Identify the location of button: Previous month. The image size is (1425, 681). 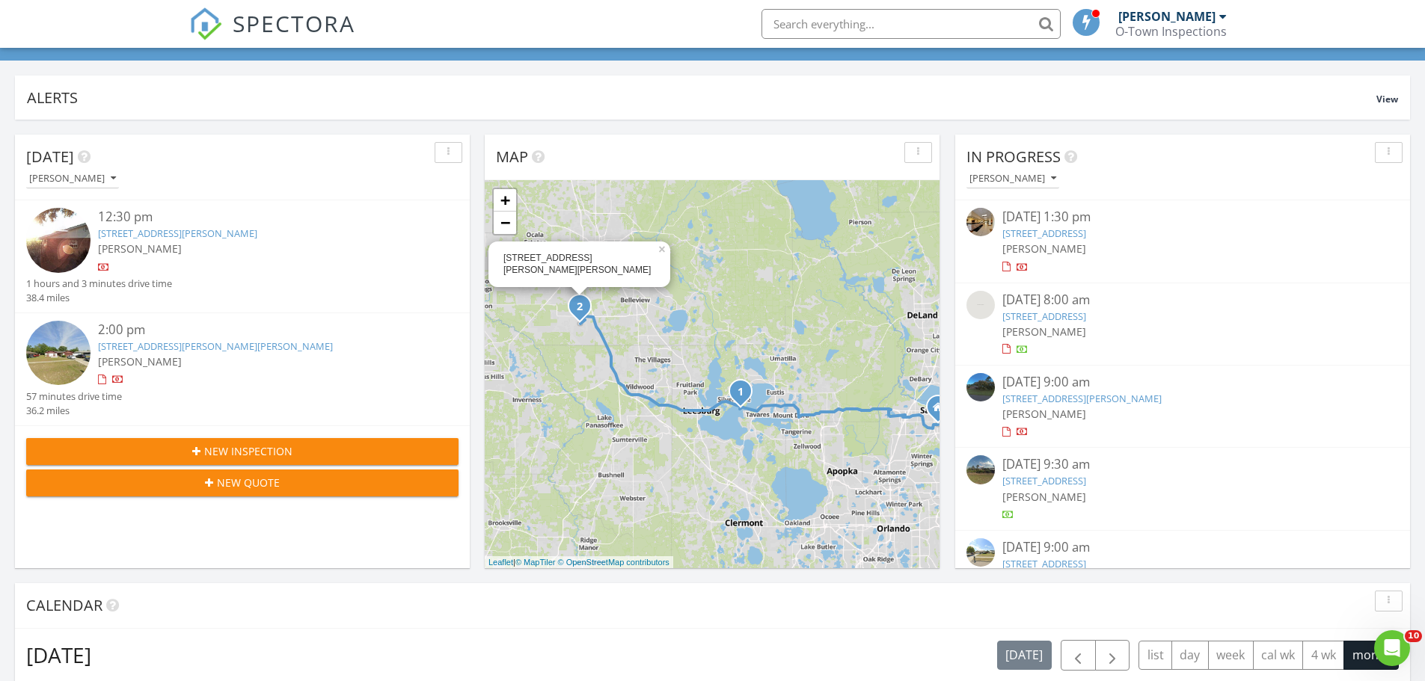
(1078, 655).